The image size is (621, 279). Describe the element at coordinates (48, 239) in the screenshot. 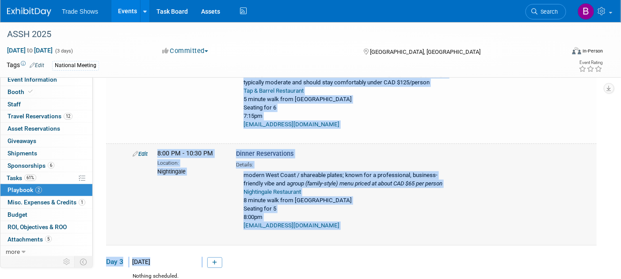

I see `span: 5` at that location.